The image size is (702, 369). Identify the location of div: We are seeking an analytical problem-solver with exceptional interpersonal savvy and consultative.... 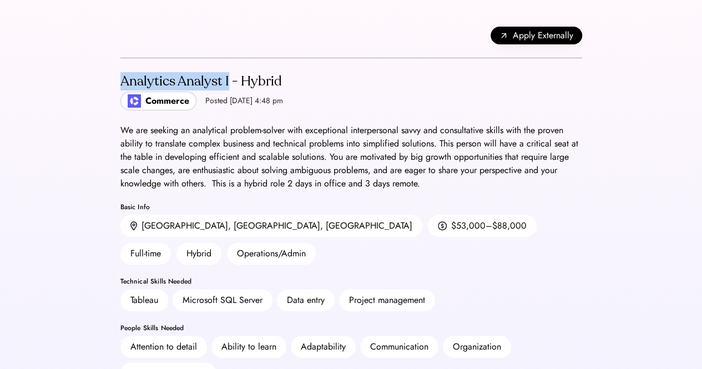
(351, 157).